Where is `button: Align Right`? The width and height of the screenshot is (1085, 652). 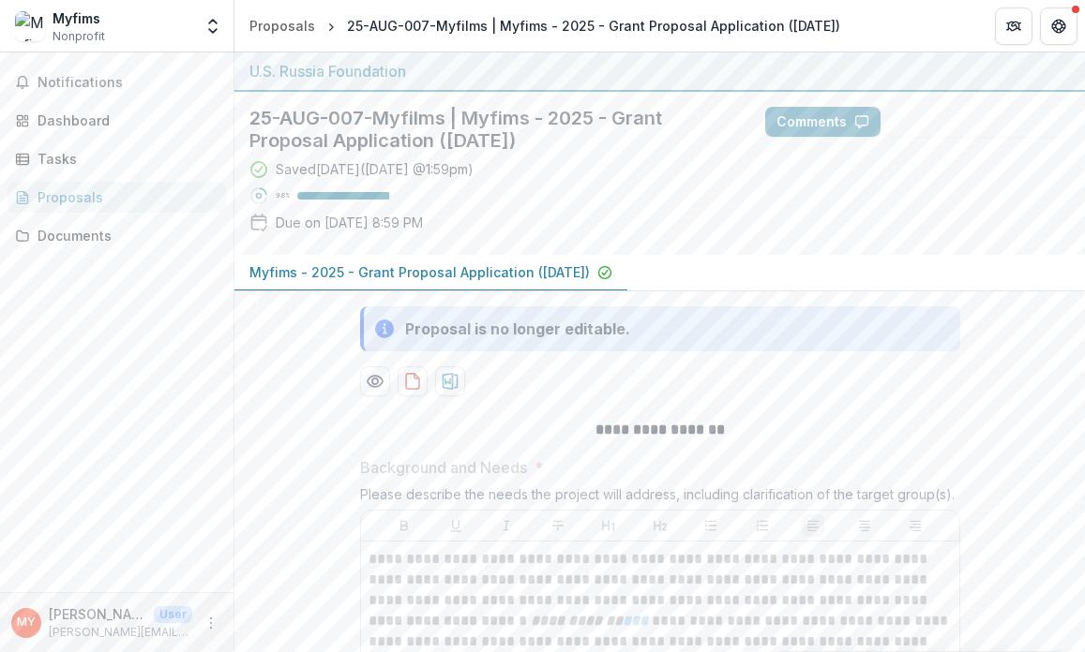 button: Align Right is located at coordinates (915, 526).